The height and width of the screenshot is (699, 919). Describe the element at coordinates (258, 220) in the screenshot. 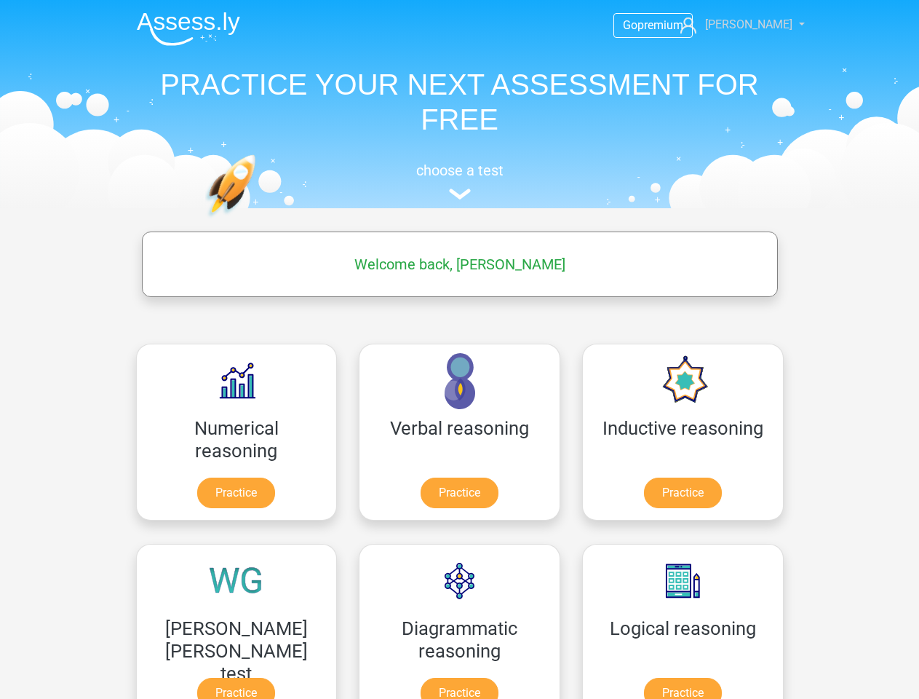

I see `img: practice` at that location.